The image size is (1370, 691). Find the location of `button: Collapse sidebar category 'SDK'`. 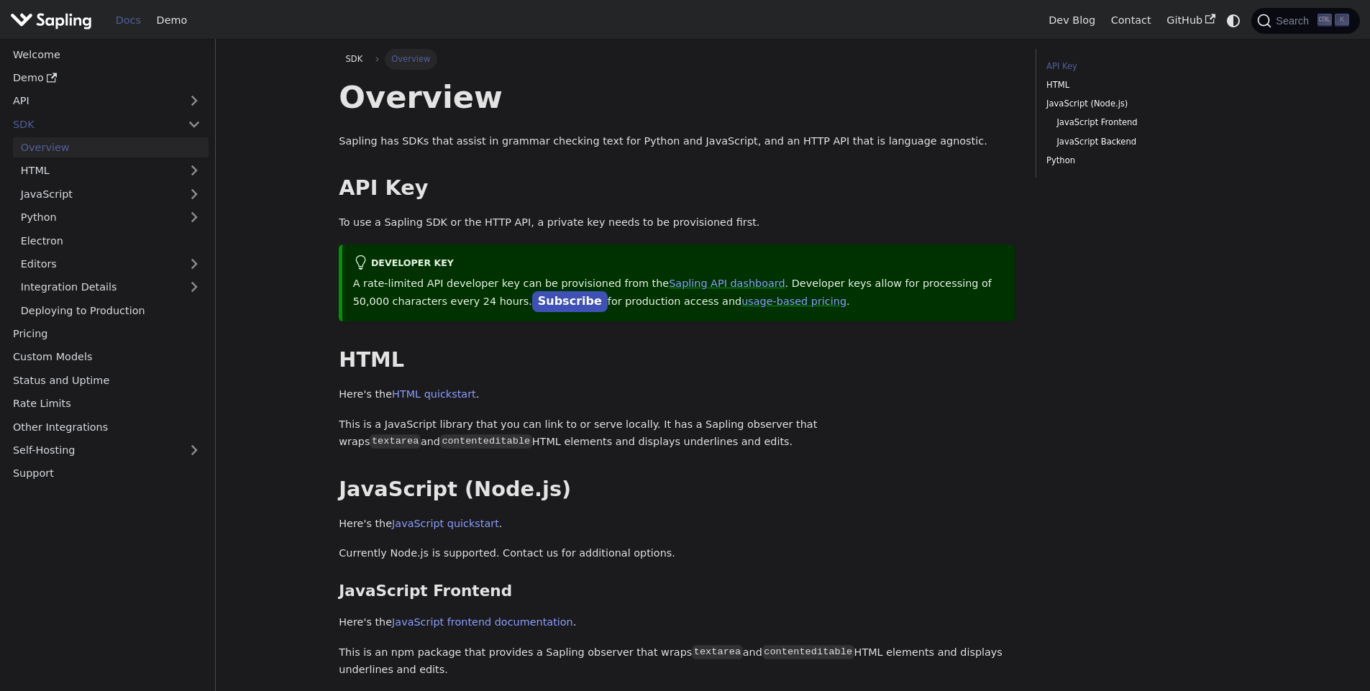

button: Collapse sidebar category 'SDK' is located at coordinates (194, 124).